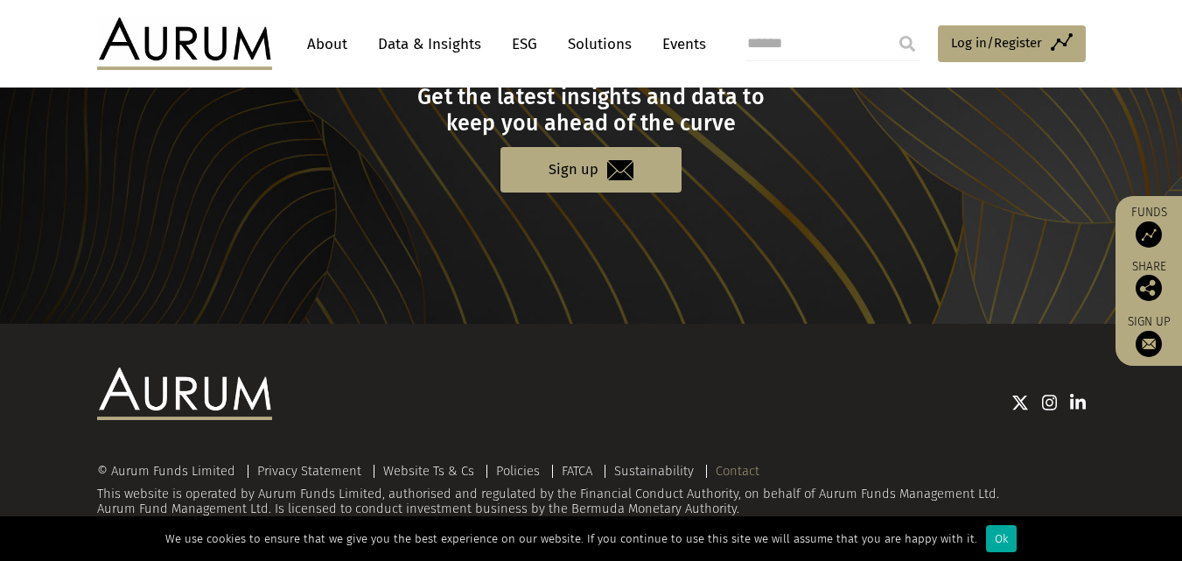 Image resolution: width=1182 pixels, height=561 pixels. What do you see at coordinates (185, 44) in the screenshot?
I see `img: Aurum` at bounding box center [185, 44].